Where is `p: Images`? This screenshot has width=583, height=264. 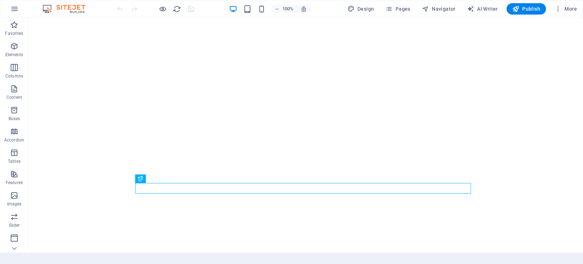
p: Images is located at coordinates (14, 204).